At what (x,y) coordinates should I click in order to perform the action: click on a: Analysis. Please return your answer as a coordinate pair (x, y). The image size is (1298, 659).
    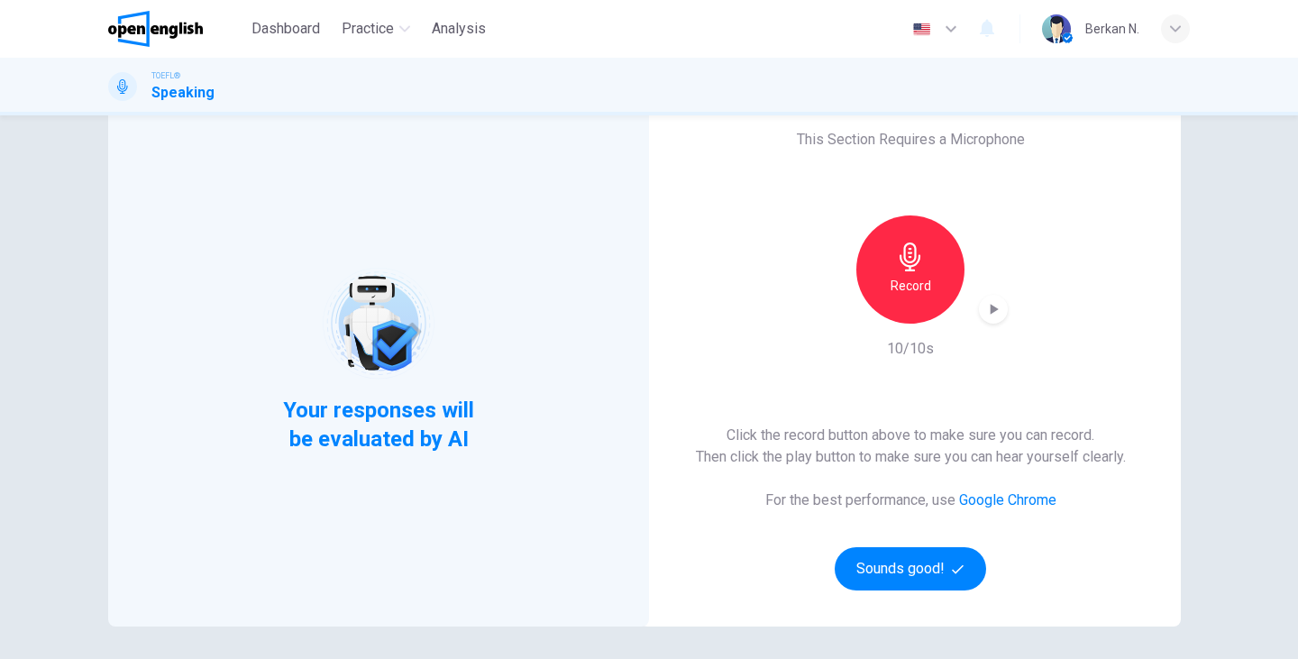
    Looking at the image, I should click on (459, 29).